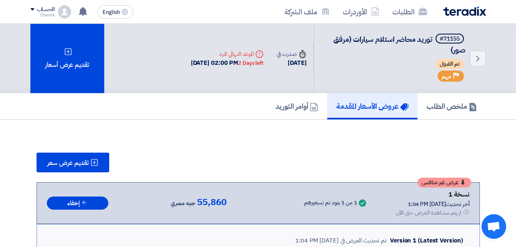  Describe the element at coordinates (78, 203) in the screenshot. I see `button: إخفاء` at that location.